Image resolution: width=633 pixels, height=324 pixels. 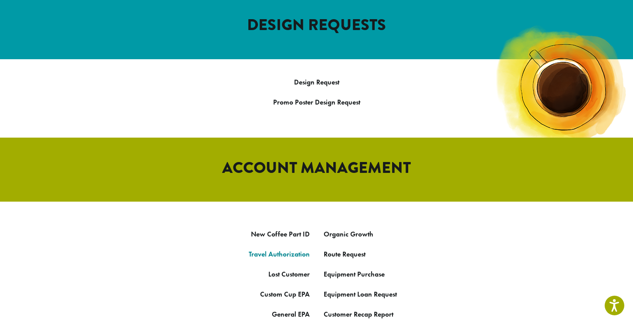 What do you see at coordinates (382, 274) in the screenshot?
I see `a: se` at bounding box center [382, 274].